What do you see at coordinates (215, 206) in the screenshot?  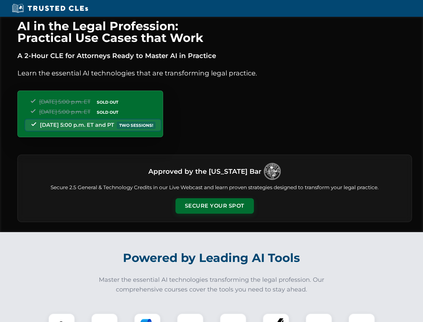 I see `button: Secure Your Spot` at bounding box center [215, 206].